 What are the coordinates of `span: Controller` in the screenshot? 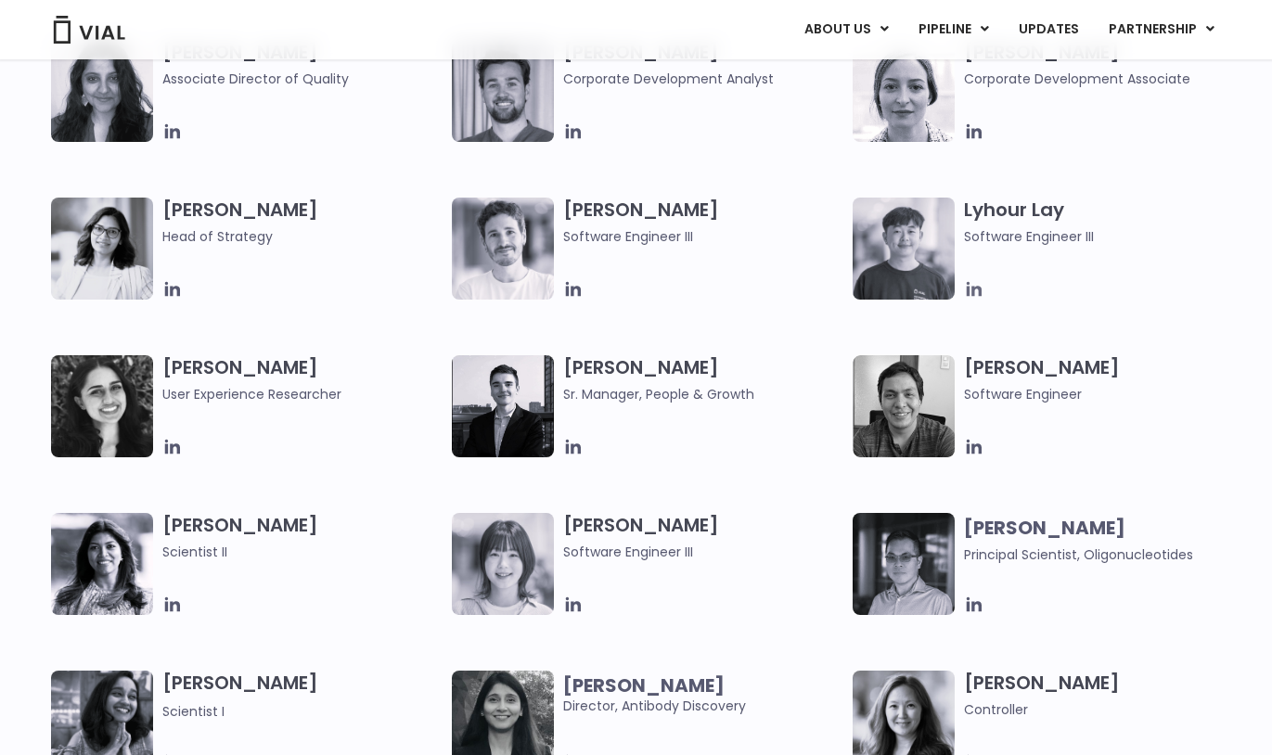 It's located at (1104, 710).